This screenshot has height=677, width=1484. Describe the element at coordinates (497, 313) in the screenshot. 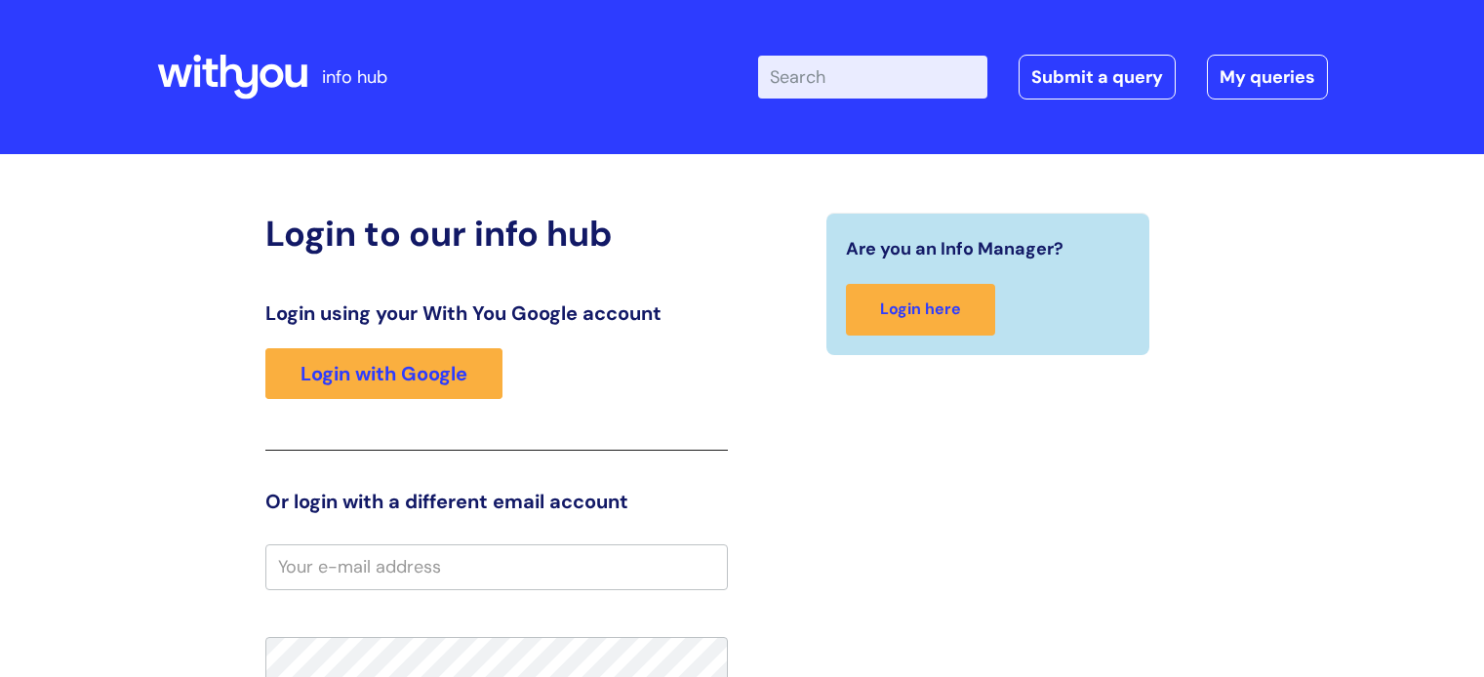

I see `h3: Login using your With You Google account` at that location.